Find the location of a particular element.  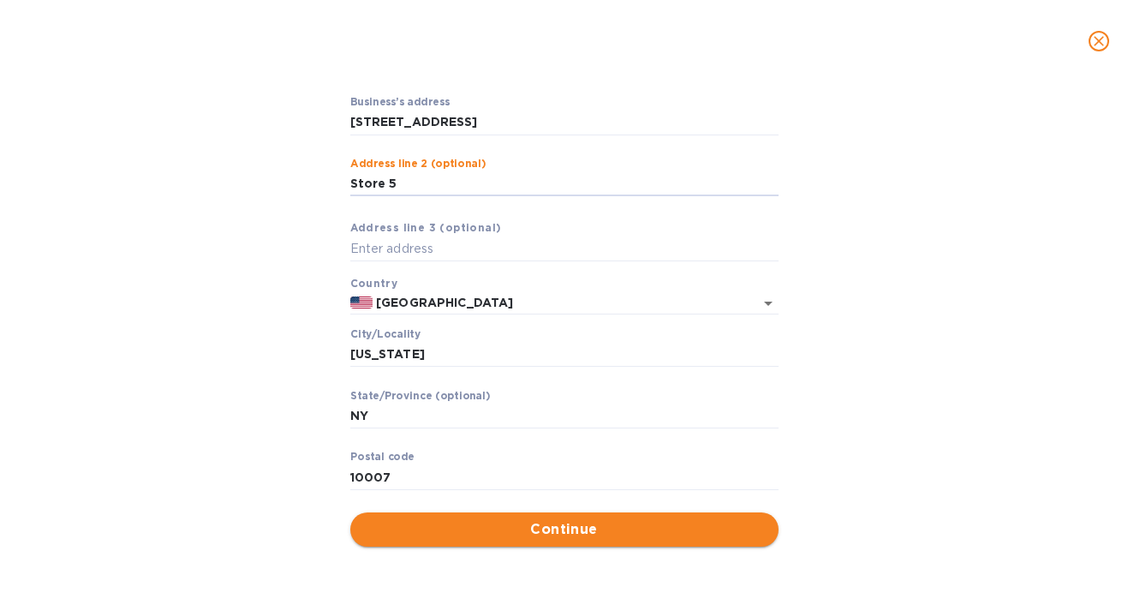

label: Business’s аddress is located at coordinates (400, 102).